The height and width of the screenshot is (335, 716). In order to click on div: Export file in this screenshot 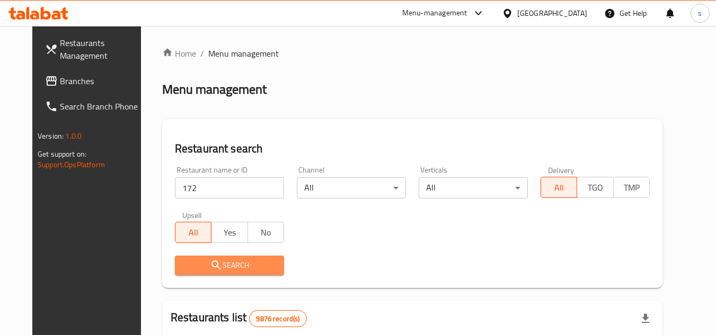, I will do `click(645, 319)`.